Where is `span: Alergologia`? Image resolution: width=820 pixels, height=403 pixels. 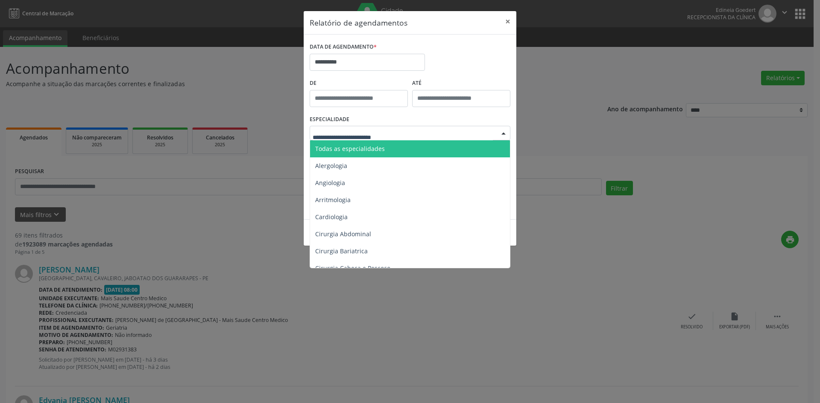
span: Alergologia is located at coordinates (331, 166).